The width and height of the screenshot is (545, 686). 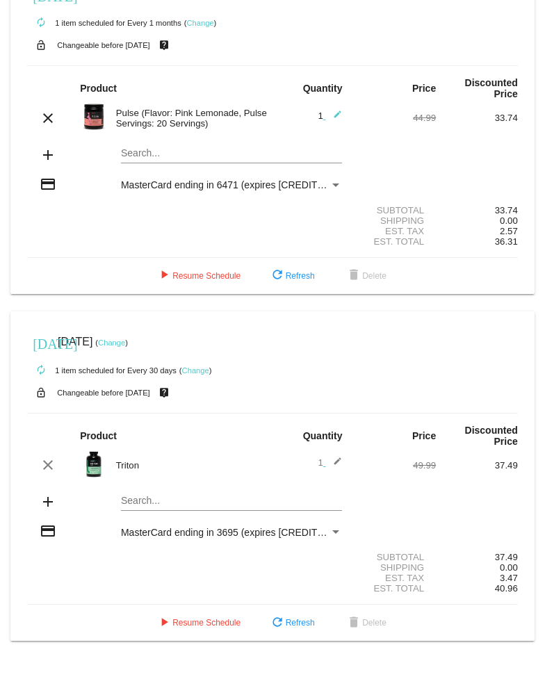 What do you see at coordinates (101, 370) in the screenshot?
I see `small: 1 item scheduled for Every 30 days` at bounding box center [101, 370].